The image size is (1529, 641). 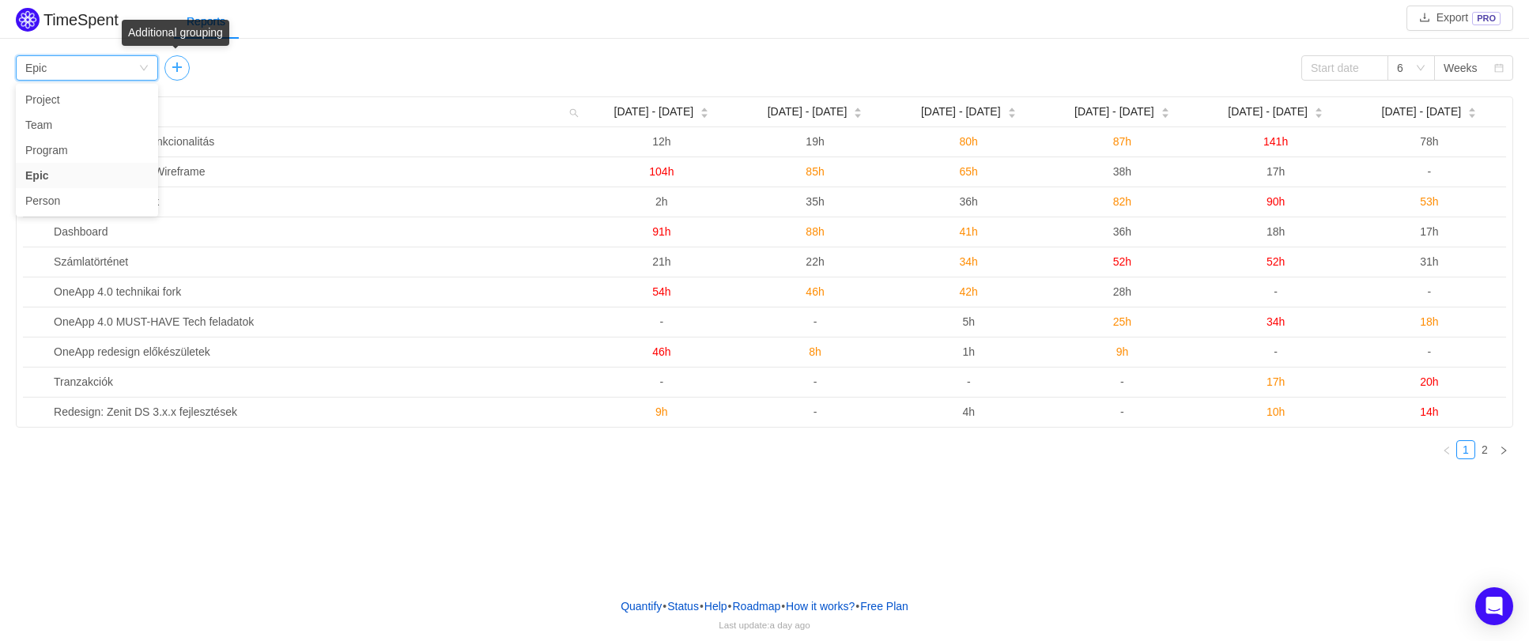 What do you see at coordinates (1400, 68) in the screenshot?
I see `div: 6` at bounding box center [1400, 68].